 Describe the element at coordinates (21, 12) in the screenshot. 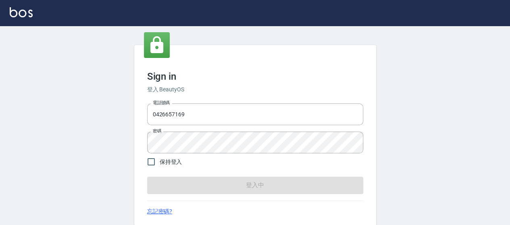

I see `img: Logo` at that location.